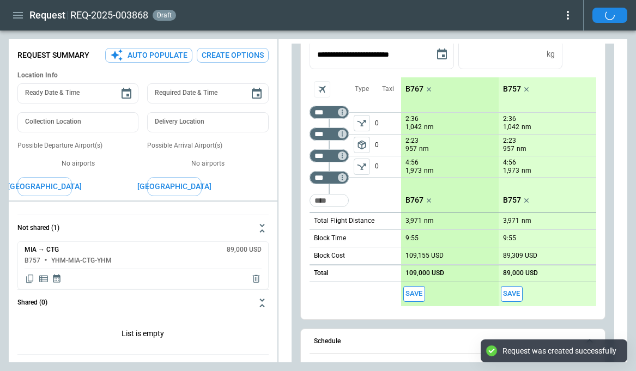 This screenshot has height=371, width=636. What do you see at coordinates (47, 15) in the screenshot?
I see `h1: Request` at bounding box center [47, 15].